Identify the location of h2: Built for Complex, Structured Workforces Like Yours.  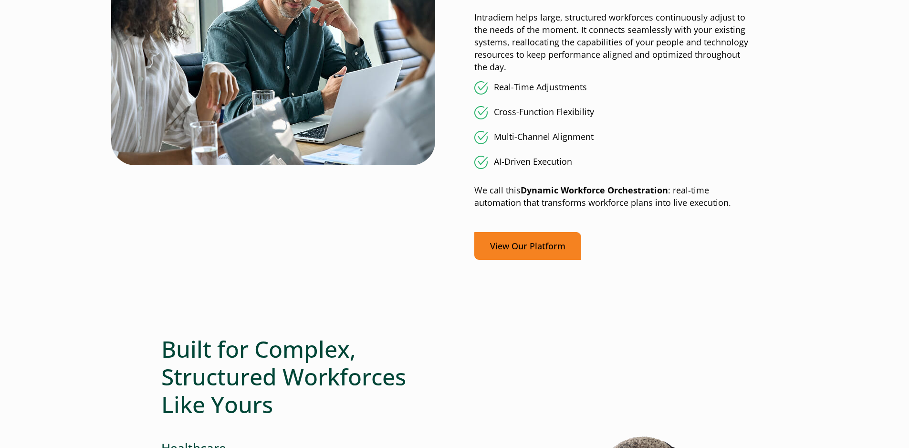
(308, 376).